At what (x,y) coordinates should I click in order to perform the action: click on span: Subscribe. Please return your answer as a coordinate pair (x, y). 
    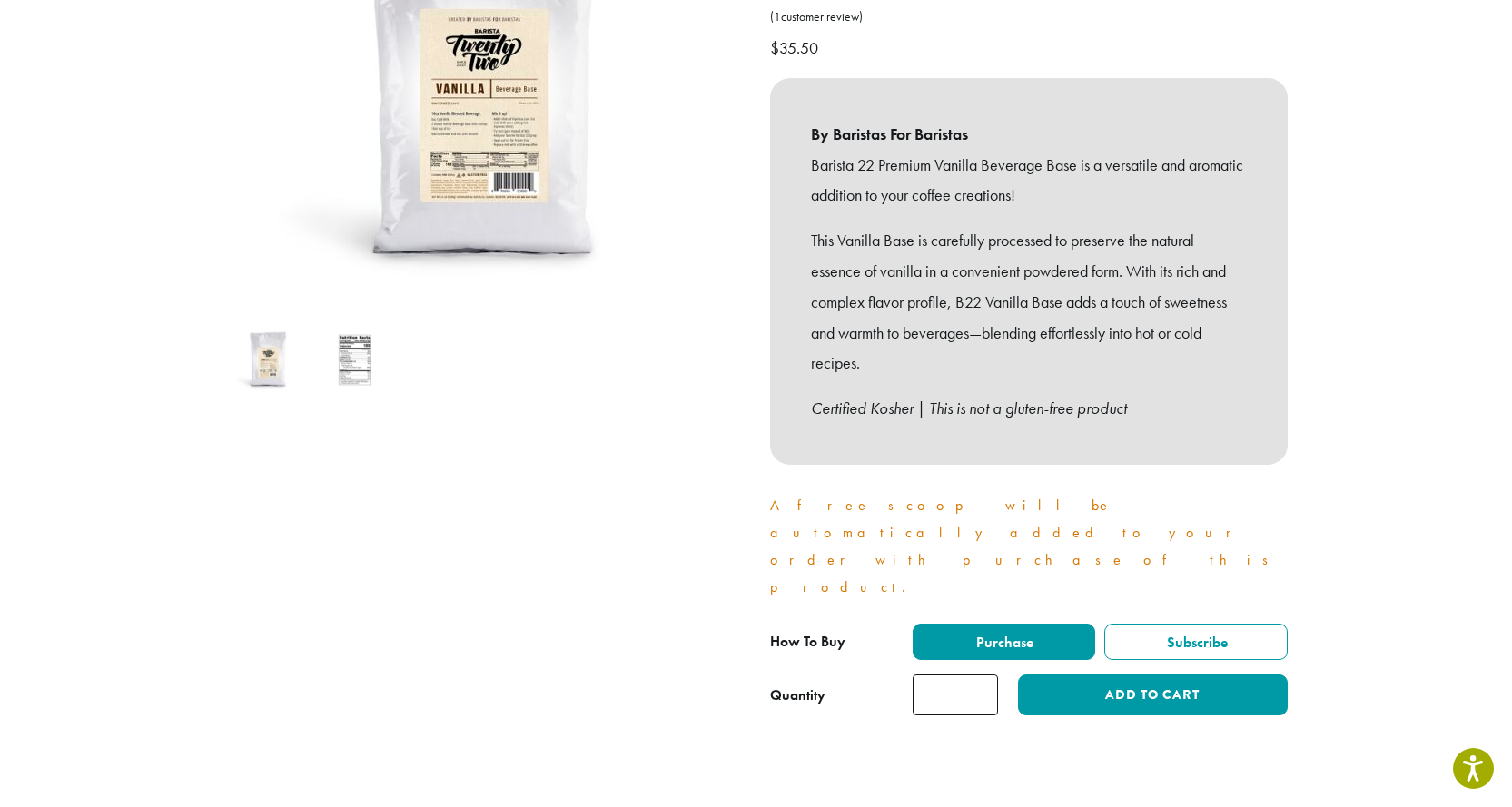
    Looking at the image, I should click on (1196, 642).